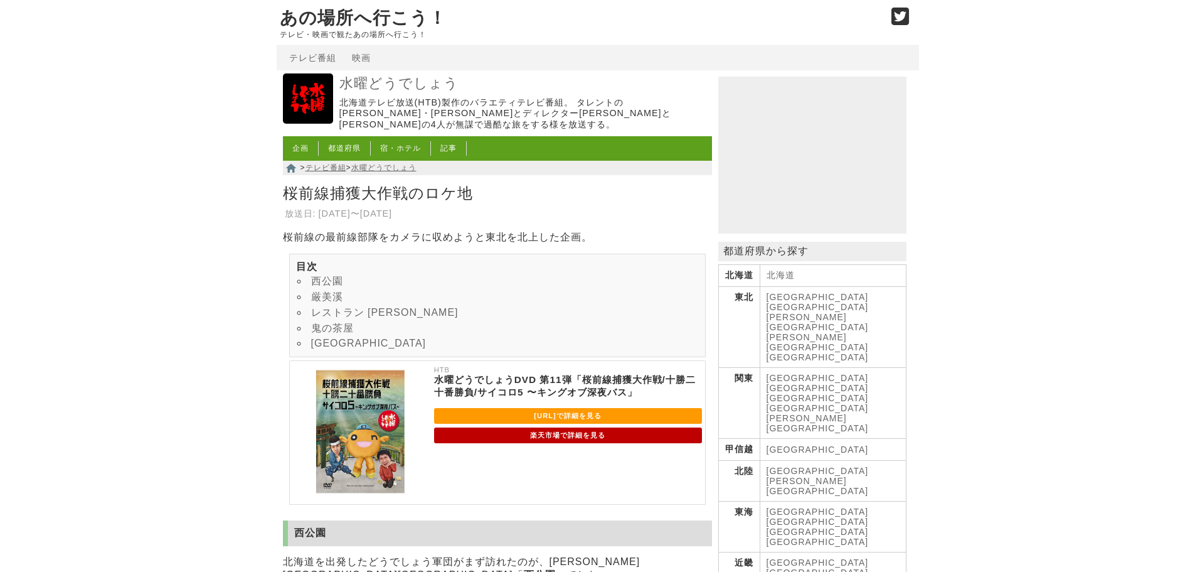  I want to click on h2: 西公園, so click(498, 533).